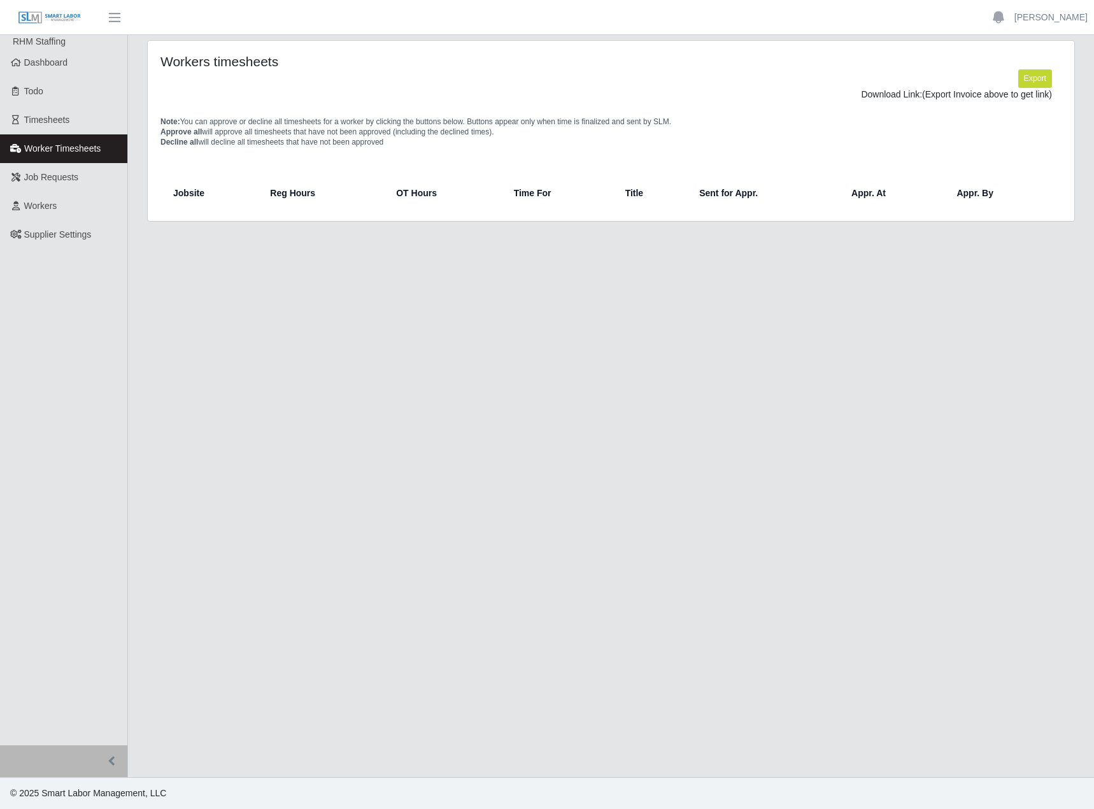 Image resolution: width=1094 pixels, height=809 pixels. Describe the element at coordinates (58, 234) in the screenshot. I see `span: Supplier Settings` at that location.